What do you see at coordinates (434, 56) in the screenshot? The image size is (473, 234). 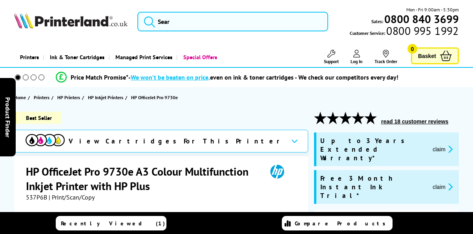 I see `a: Basket 0` at bounding box center [434, 56].